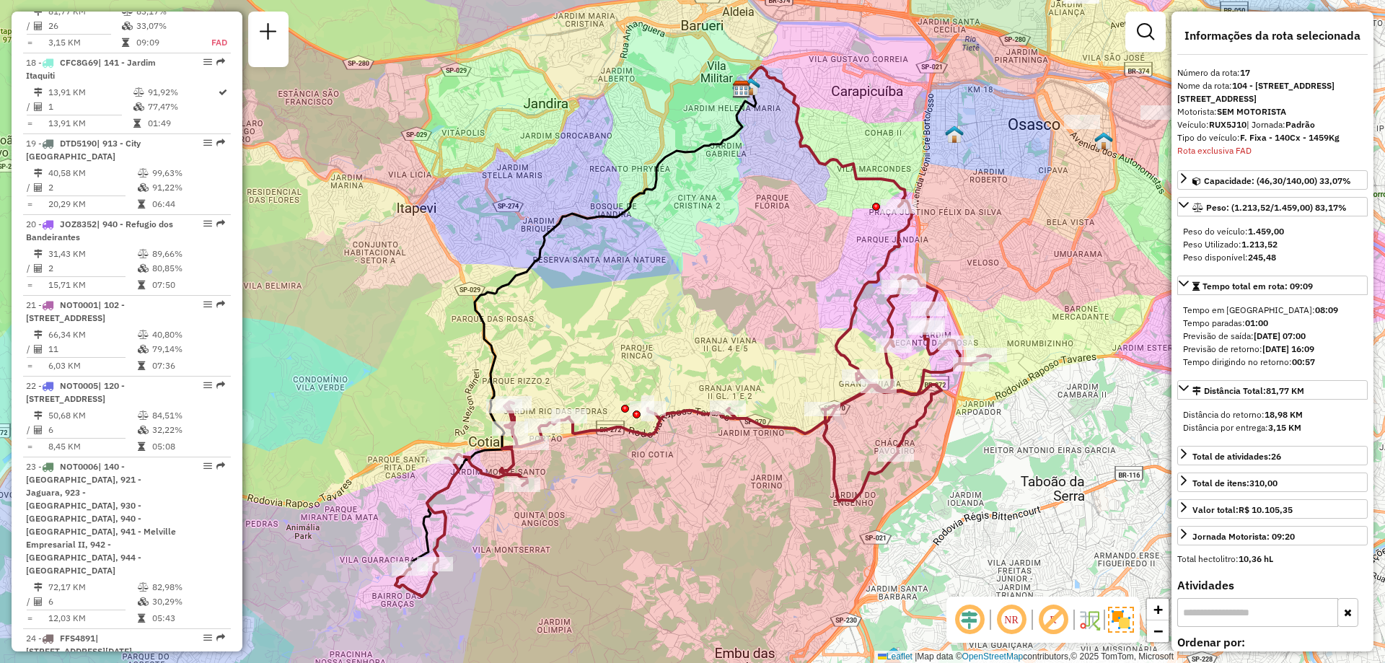  I want to click on img: ZumpyCarap1, so click(751, 87).